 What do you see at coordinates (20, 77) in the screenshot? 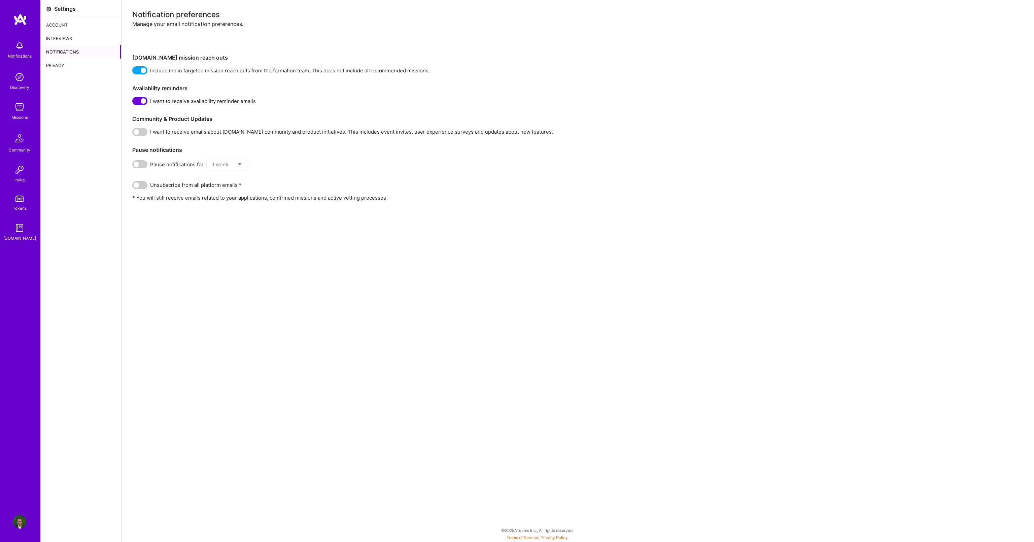
I see `img: discovery` at bounding box center [20, 77].